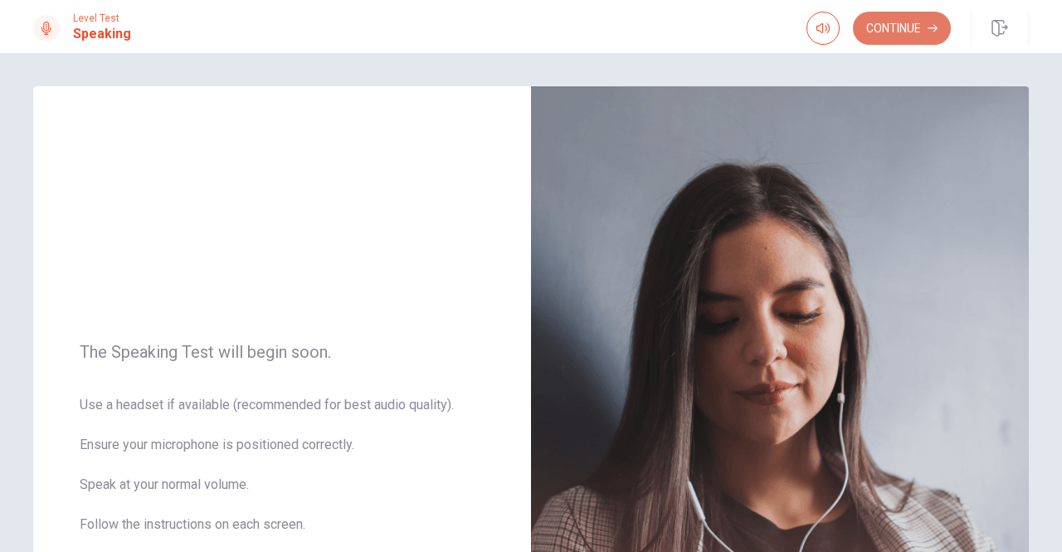  What do you see at coordinates (102, 34) in the screenshot?
I see `h1: Speaking` at bounding box center [102, 34].